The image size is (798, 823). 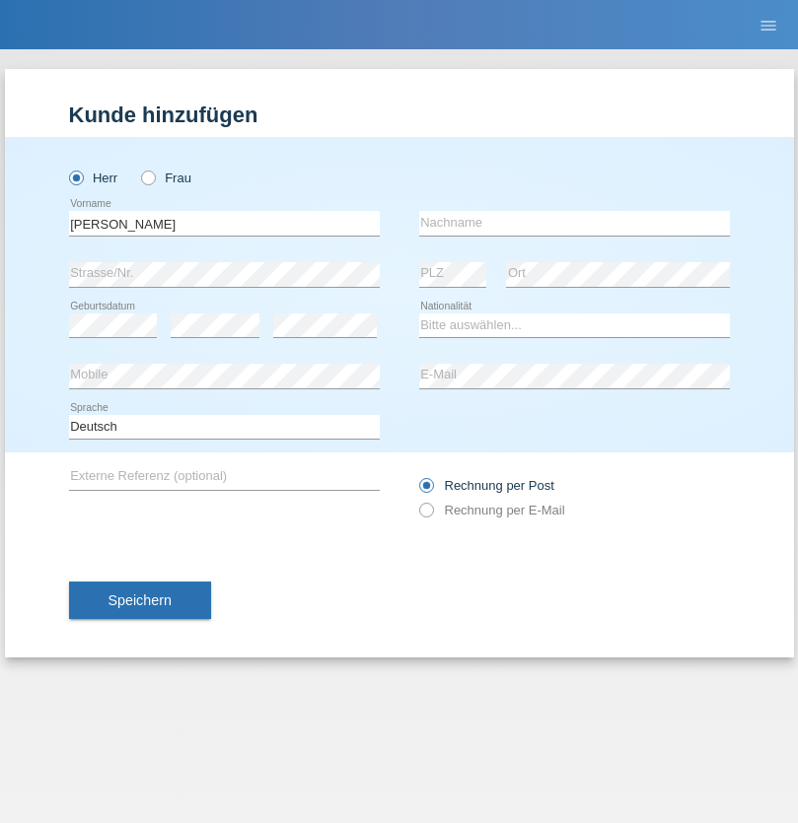 I want to click on label: Rechnung per E-Mail, so click(x=492, y=510).